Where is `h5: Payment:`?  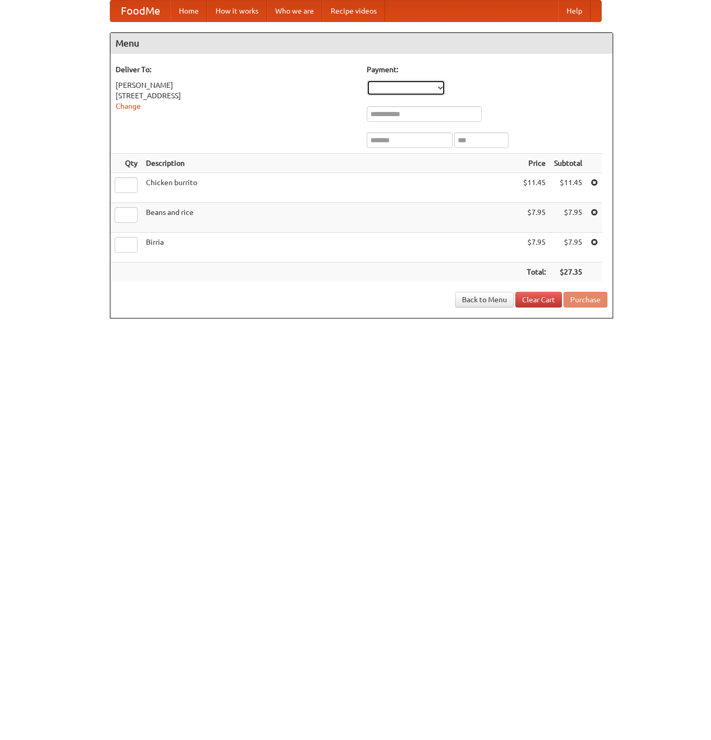 h5: Payment: is located at coordinates (487, 70).